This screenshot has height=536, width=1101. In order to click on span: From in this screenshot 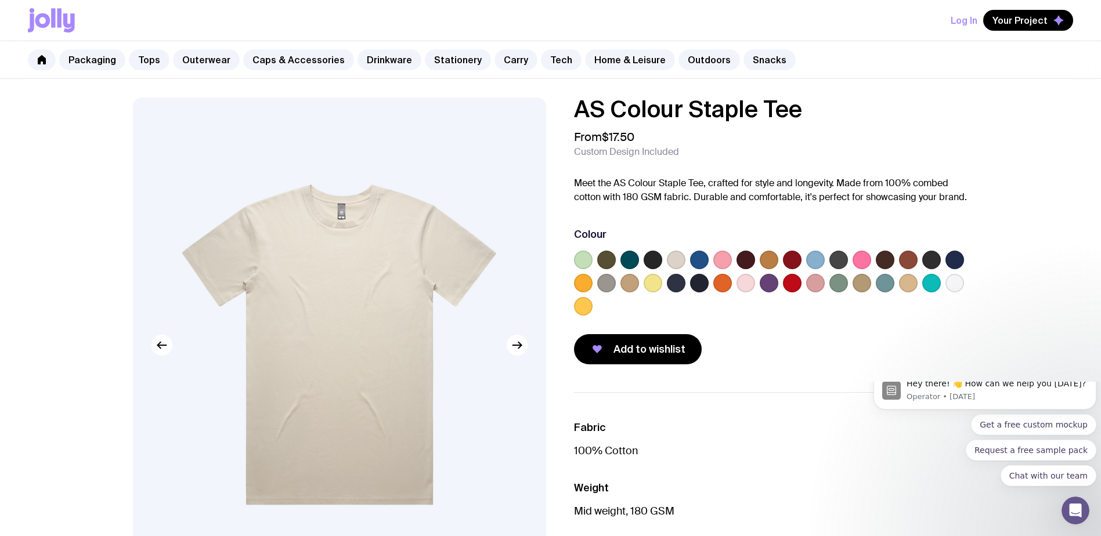, I will do `click(604, 137)`.